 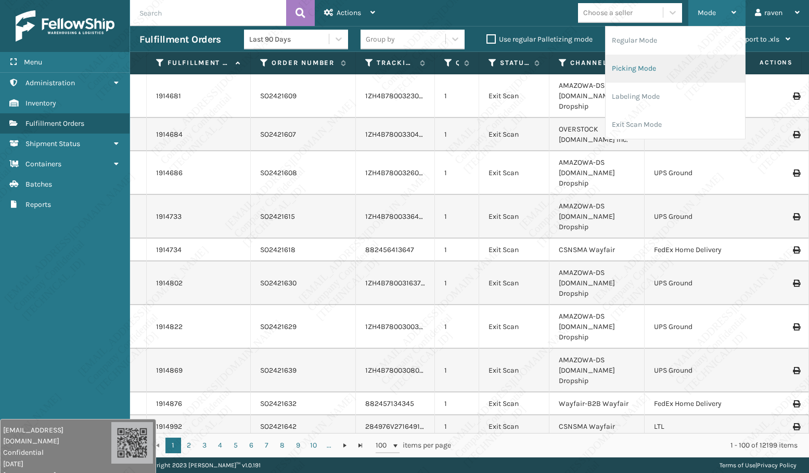 I want to click on a: 5, so click(x=236, y=446).